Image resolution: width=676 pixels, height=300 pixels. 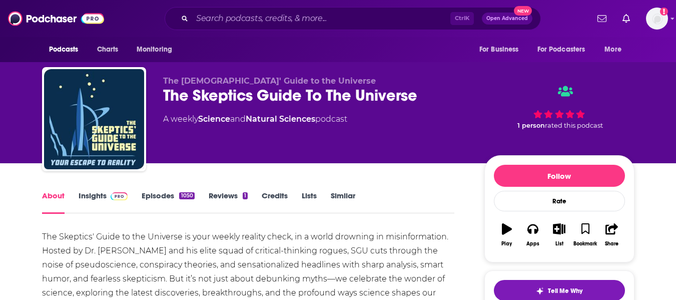 I want to click on div: Bookmark, so click(x=585, y=244).